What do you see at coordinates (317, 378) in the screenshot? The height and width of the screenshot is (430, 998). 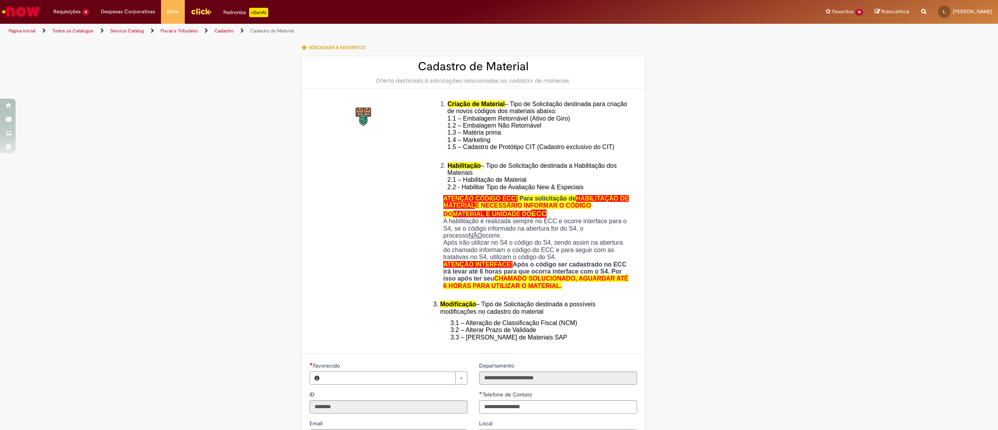 I see `button: Favorecido, Visualizar este registro` at bounding box center [317, 378].